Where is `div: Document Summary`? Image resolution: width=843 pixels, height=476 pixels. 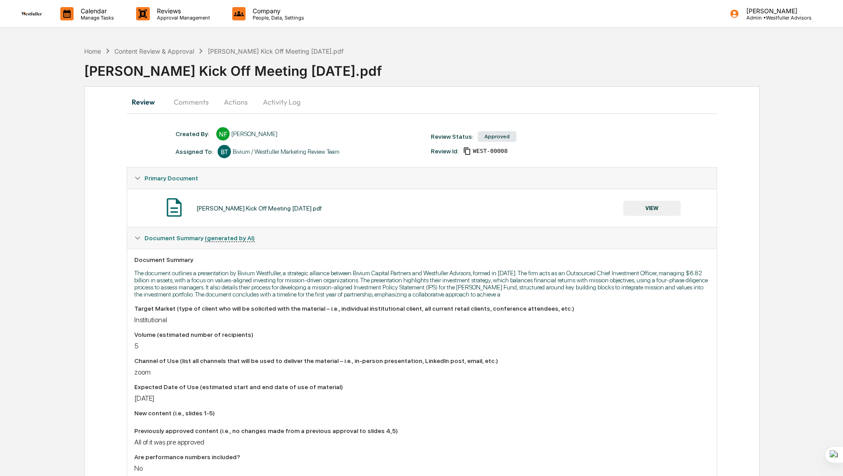
div: Document Summary is located at coordinates (422, 260).